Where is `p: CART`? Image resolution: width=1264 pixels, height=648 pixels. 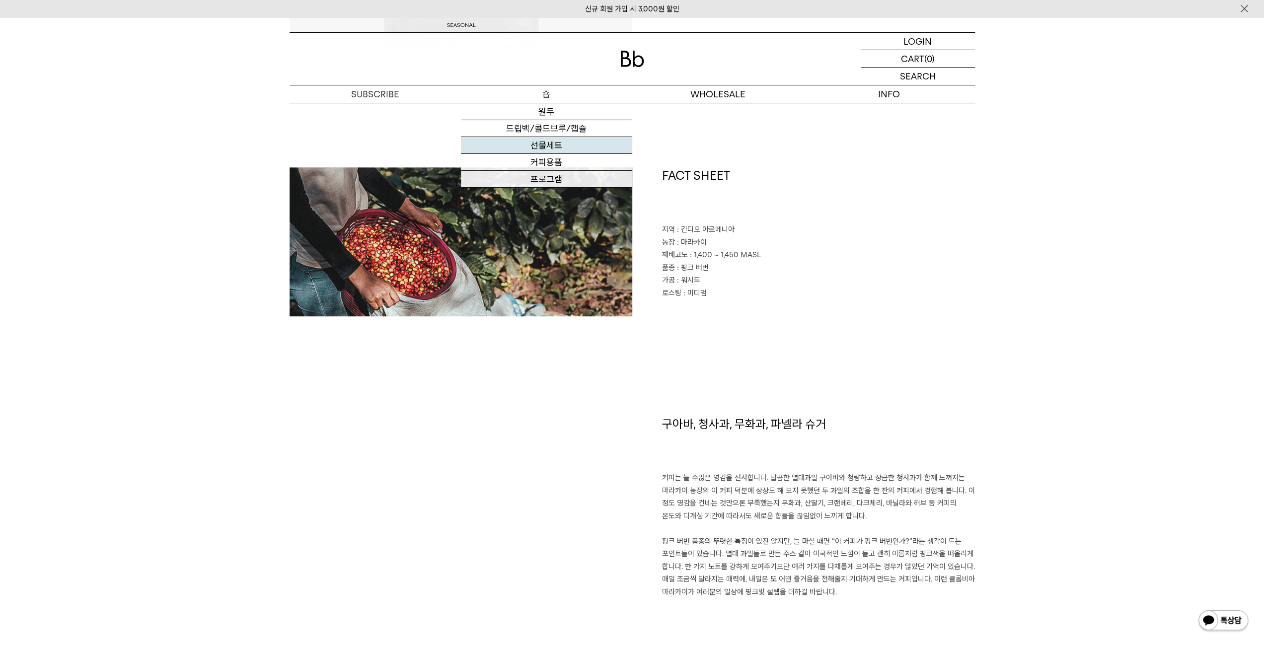 p: CART is located at coordinates (912, 59).